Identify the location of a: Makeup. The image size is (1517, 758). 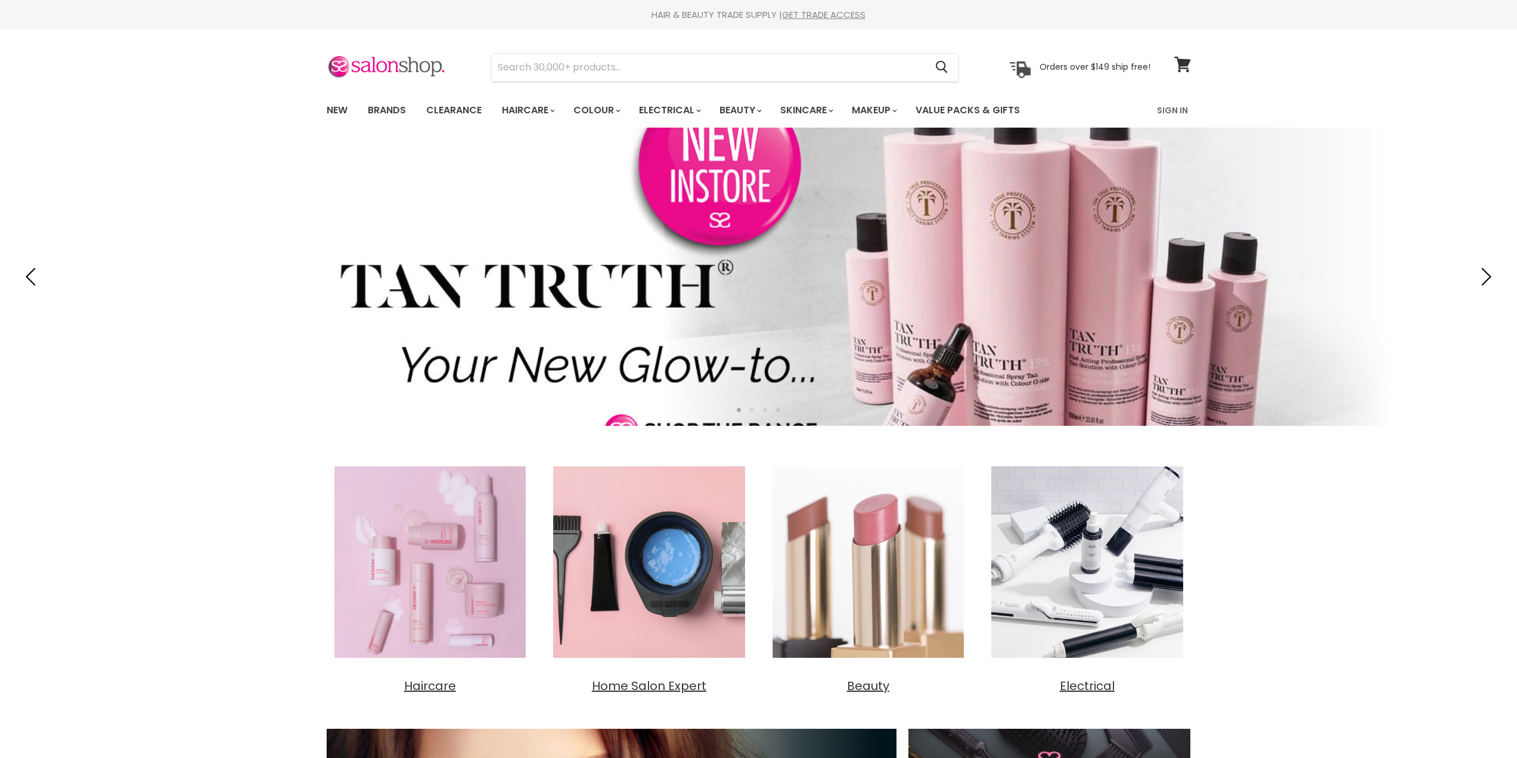
(873, 110).